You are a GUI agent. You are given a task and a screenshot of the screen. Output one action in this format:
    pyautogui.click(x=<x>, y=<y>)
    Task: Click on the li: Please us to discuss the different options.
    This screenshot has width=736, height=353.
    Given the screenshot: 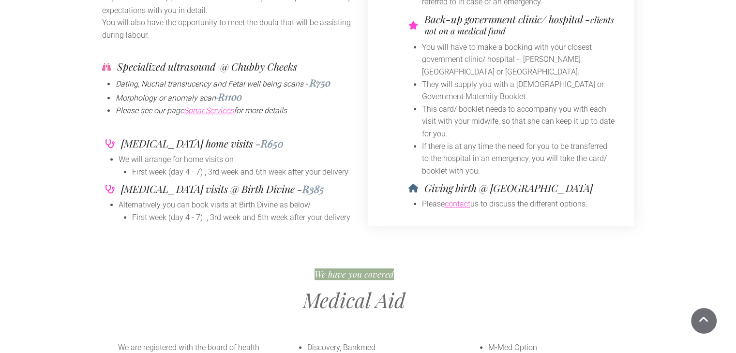 What is the action you would take?
    pyautogui.click(x=524, y=204)
    